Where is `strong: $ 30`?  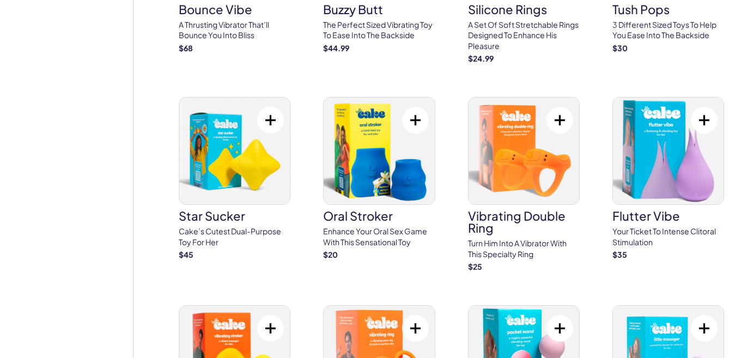
strong: $ 30 is located at coordinates (620, 48).